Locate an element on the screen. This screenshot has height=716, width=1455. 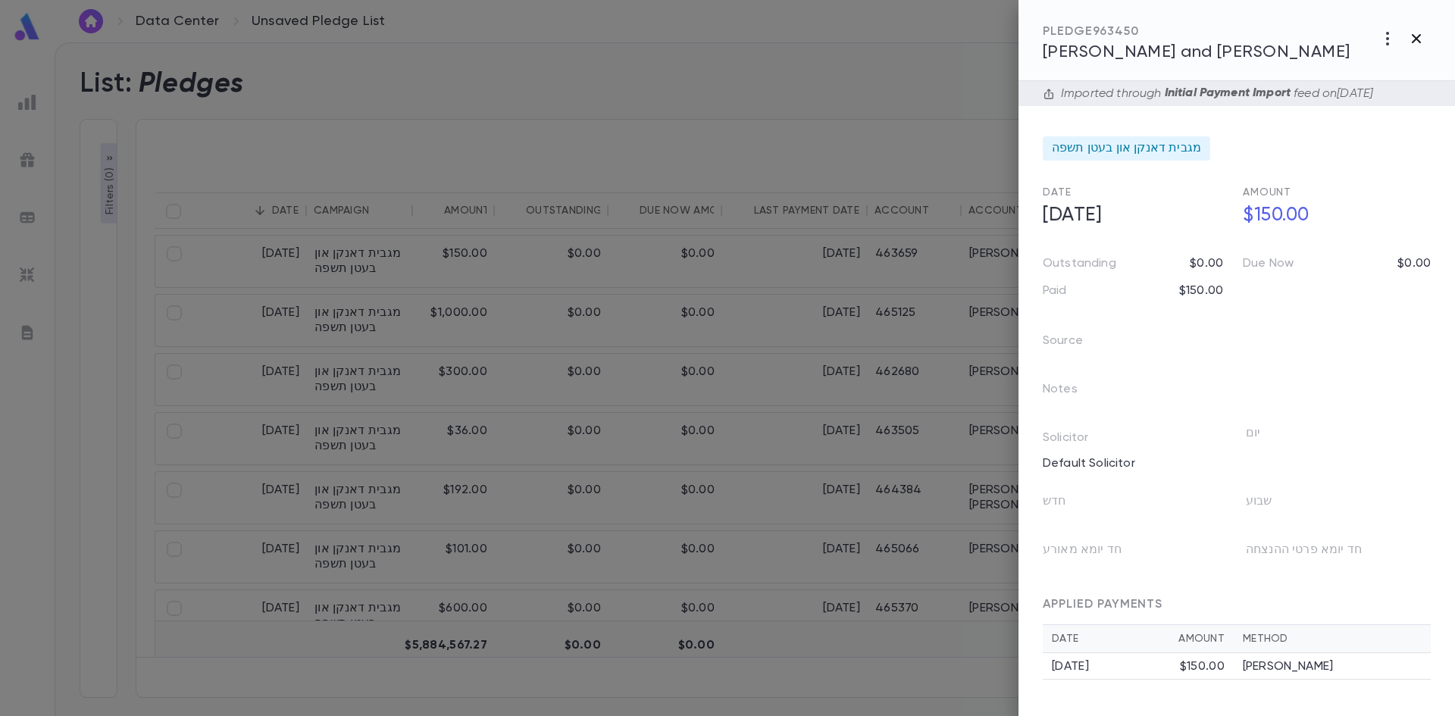
p: יום is located at coordinates (1253, 437).